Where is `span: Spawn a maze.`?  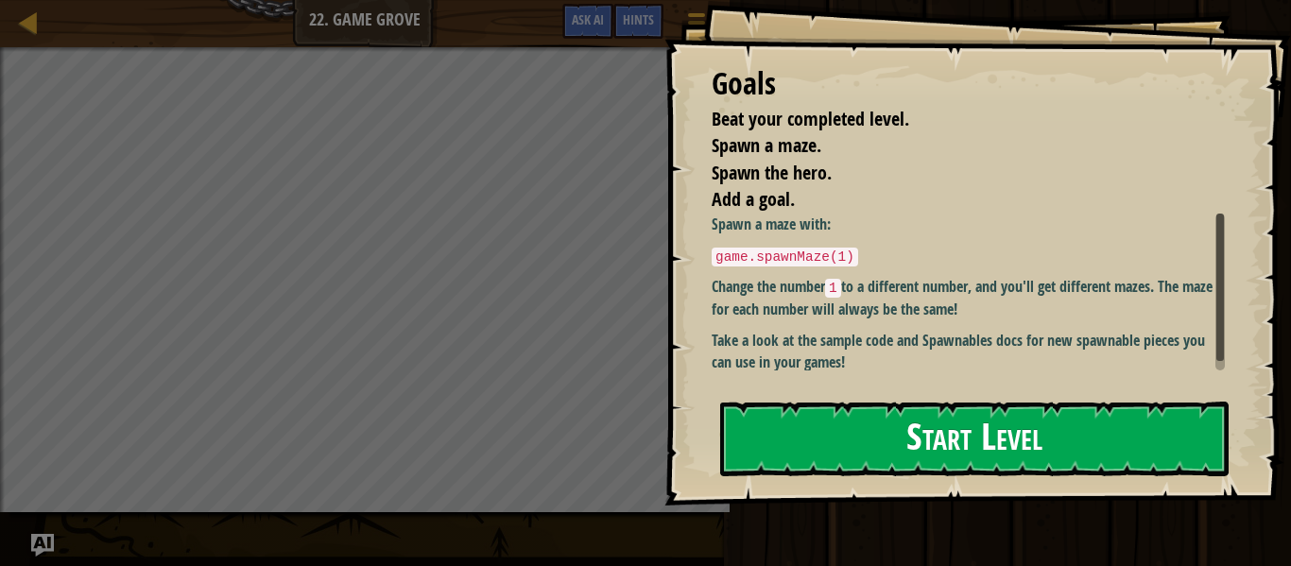 span: Spawn a maze. is located at coordinates (767, 145).